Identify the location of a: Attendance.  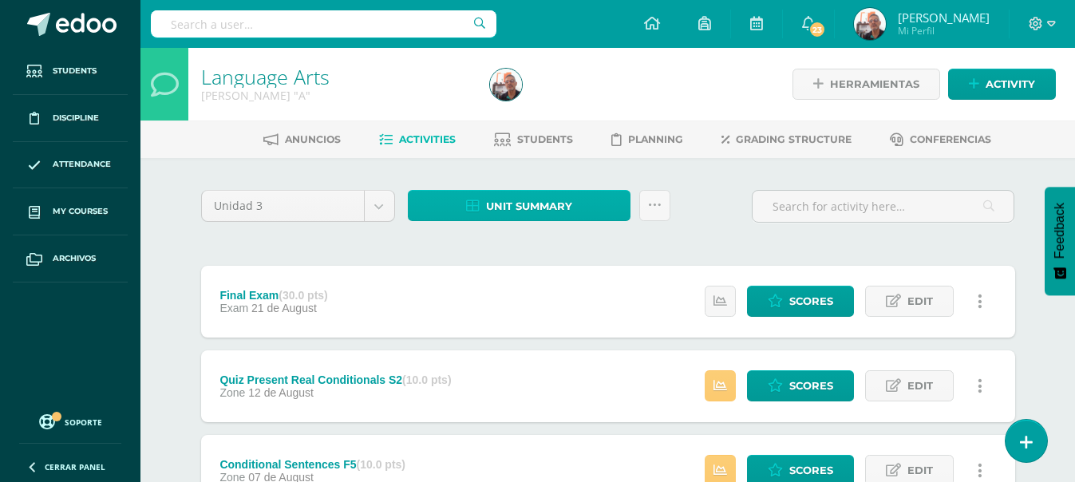
(70, 165).